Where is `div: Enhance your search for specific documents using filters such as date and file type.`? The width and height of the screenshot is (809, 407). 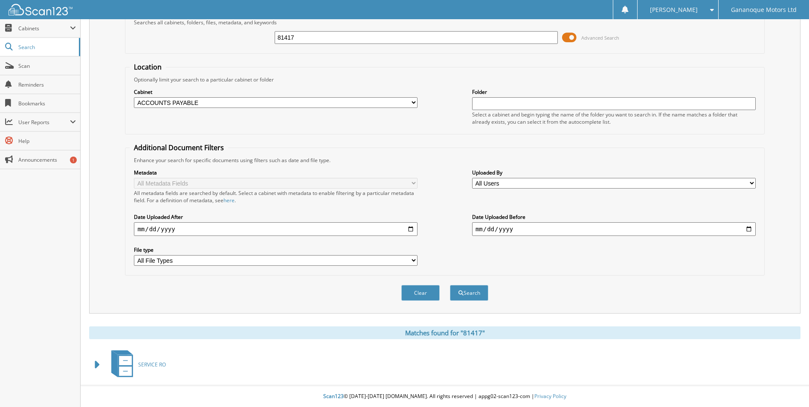 div: Enhance your search for specific documents using filters such as date and file type. is located at coordinates (444, 160).